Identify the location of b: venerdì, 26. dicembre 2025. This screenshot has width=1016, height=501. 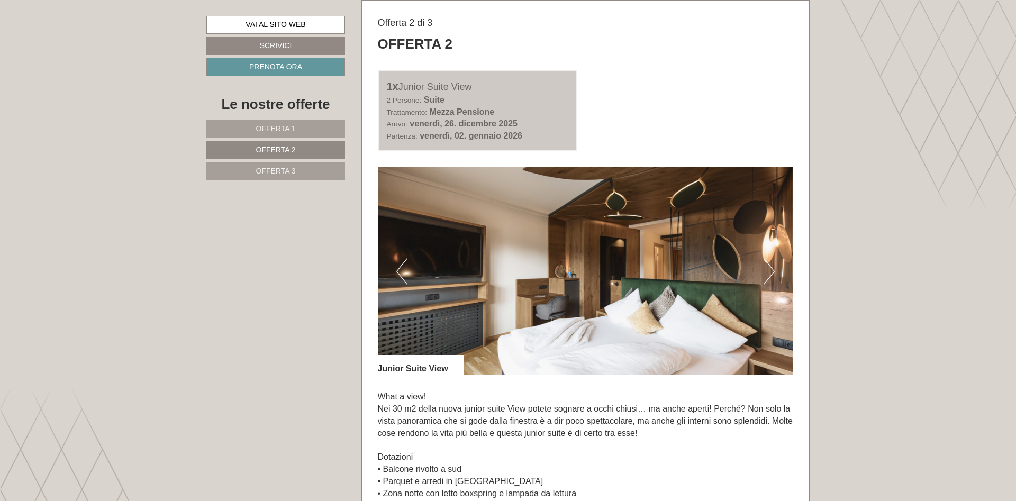
(463, 123).